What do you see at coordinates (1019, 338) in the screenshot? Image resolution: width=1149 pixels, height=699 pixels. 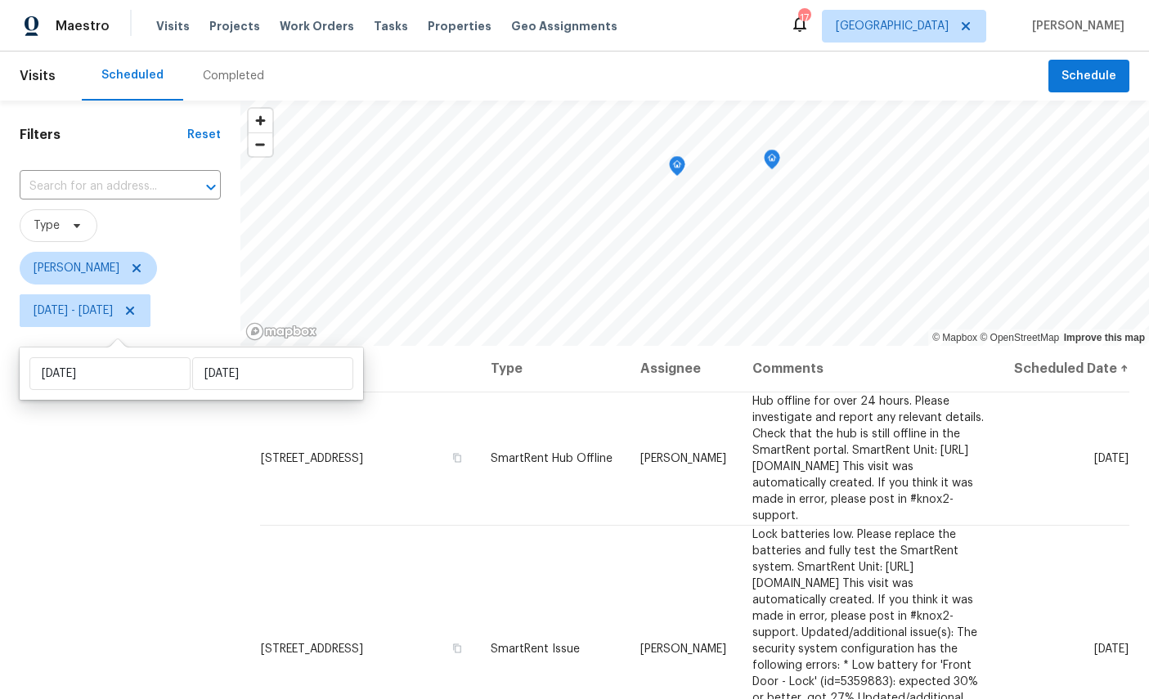 I see `a: OpenStreetMap` at bounding box center [1019, 338].